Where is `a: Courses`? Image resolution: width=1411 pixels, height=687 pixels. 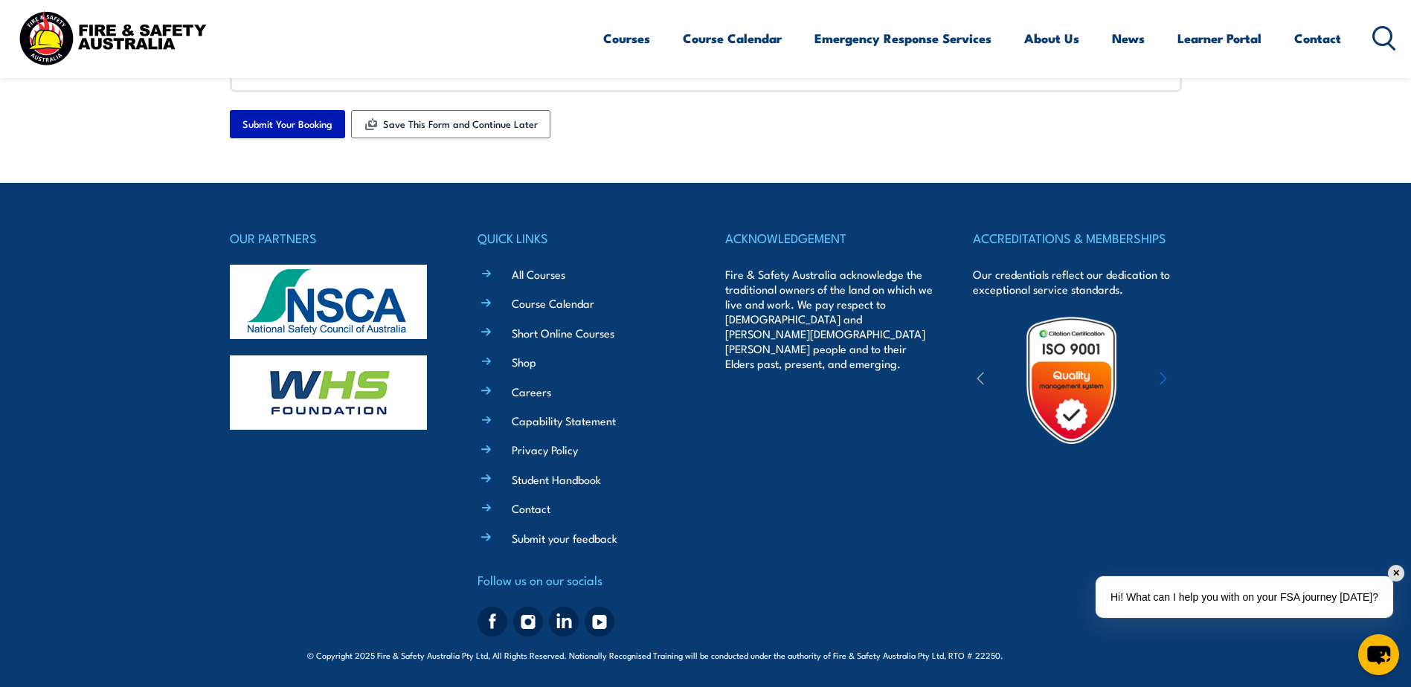 a: Courses is located at coordinates (626, 38).